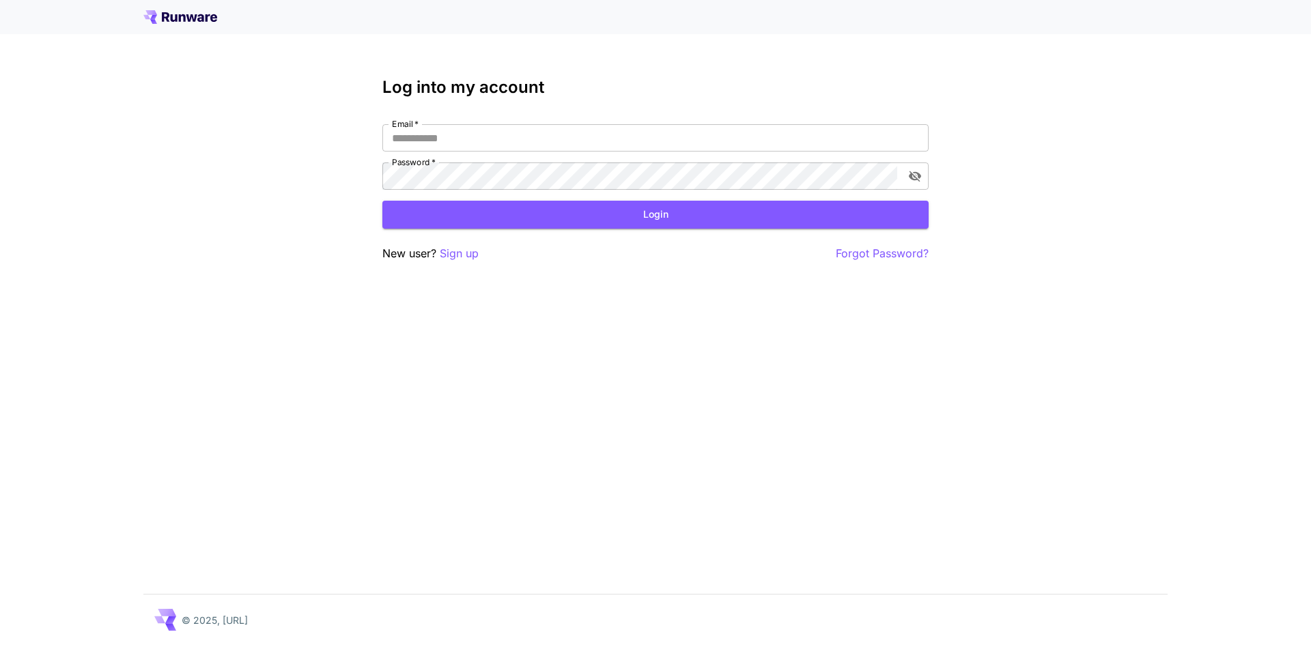 The height and width of the screenshot is (645, 1311). Describe the element at coordinates (882, 253) in the screenshot. I see `p: Forgot Password?` at that location.